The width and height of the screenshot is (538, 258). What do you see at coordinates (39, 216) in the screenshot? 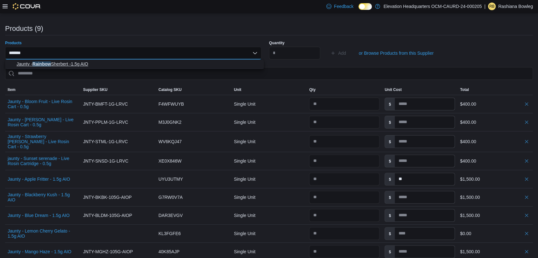
I see `button: Jaunty - Blue Dream - 1.5g AIO` at bounding box center [39, 216].